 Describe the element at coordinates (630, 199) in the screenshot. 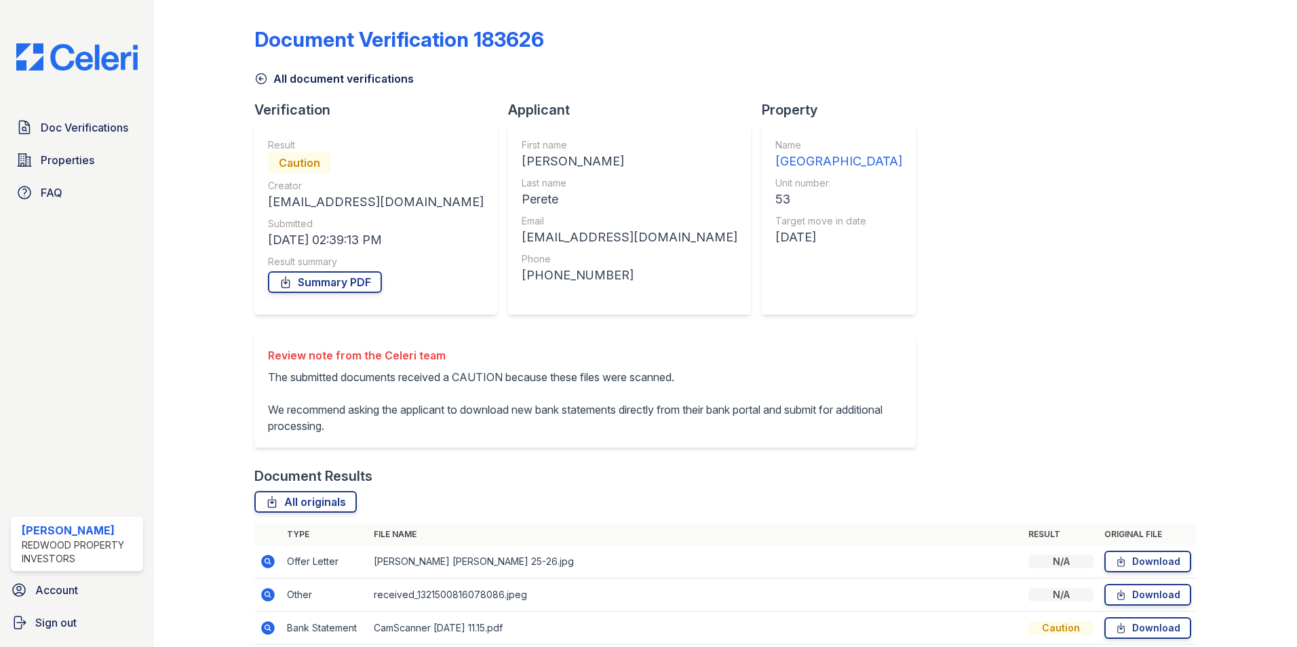

I see `div: Perete` at that location.